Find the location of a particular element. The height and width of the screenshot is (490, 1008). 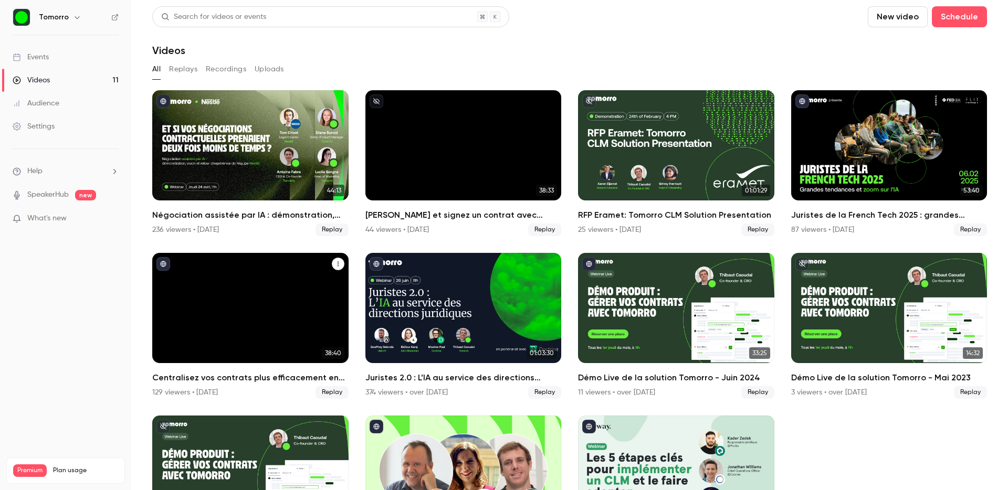

span: 14:32 is located at coordinates (973, 353).